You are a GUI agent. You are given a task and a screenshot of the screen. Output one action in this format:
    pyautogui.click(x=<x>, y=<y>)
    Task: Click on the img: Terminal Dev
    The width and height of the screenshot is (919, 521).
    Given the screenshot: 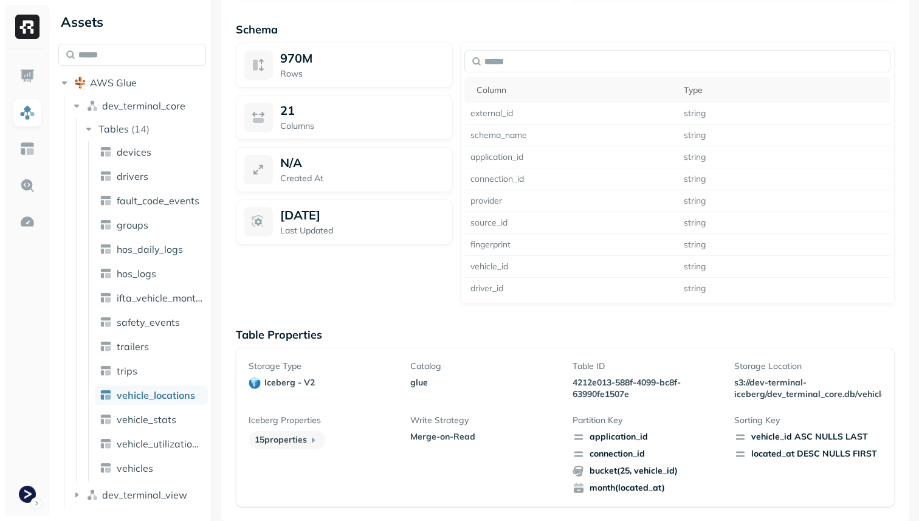 What is the action you would take?
    pyautogui.click(x=27, y=494)
    